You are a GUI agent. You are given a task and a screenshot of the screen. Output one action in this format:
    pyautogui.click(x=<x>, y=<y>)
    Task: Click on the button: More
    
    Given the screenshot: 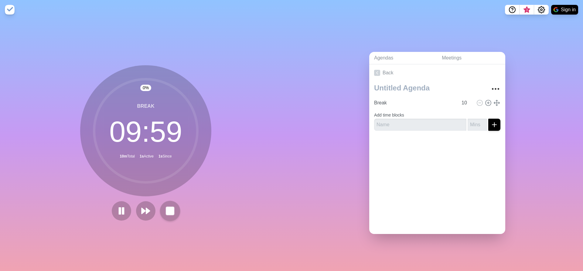 What is the action you would take?
    pyautogui.click(x=496, y=89)
    